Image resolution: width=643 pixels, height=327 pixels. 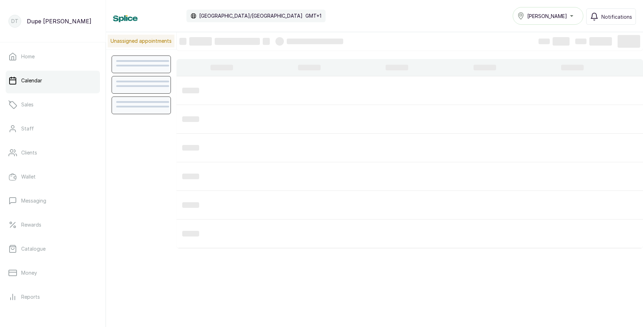 I want to click on a: Wallet, so click(x=53, y=177).